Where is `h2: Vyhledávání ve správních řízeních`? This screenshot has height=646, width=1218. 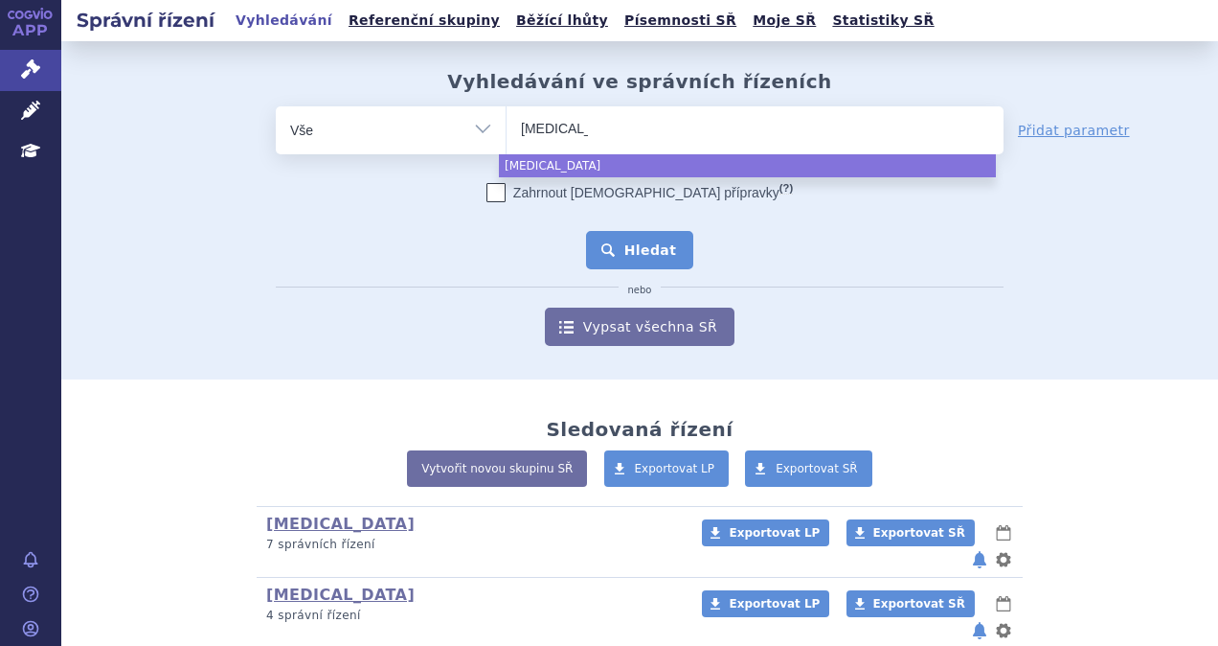 h2: Vyhledávání ve správních řízeních is located at coordinates (640, 81).